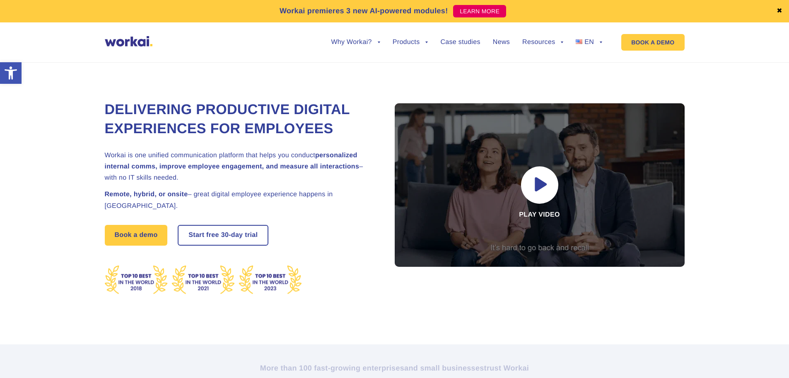 The height and width of the screenshot is (378, 789). What do you see at coordinates (223, 235) in the screenshot?
I see `a: Start free30-daytrial` at bounding box center [223, 235].